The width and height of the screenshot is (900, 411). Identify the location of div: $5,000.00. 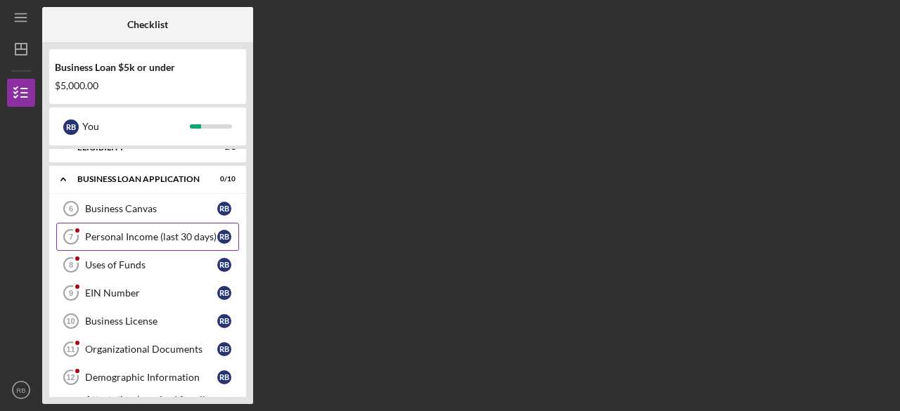
(148, 86).